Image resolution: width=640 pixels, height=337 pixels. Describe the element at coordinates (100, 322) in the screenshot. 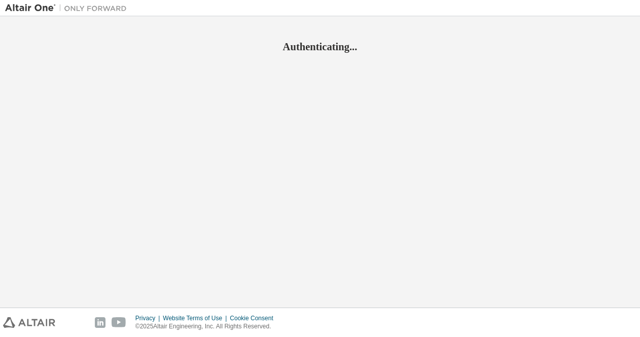

I see `img: linkedin.svg` at that location.